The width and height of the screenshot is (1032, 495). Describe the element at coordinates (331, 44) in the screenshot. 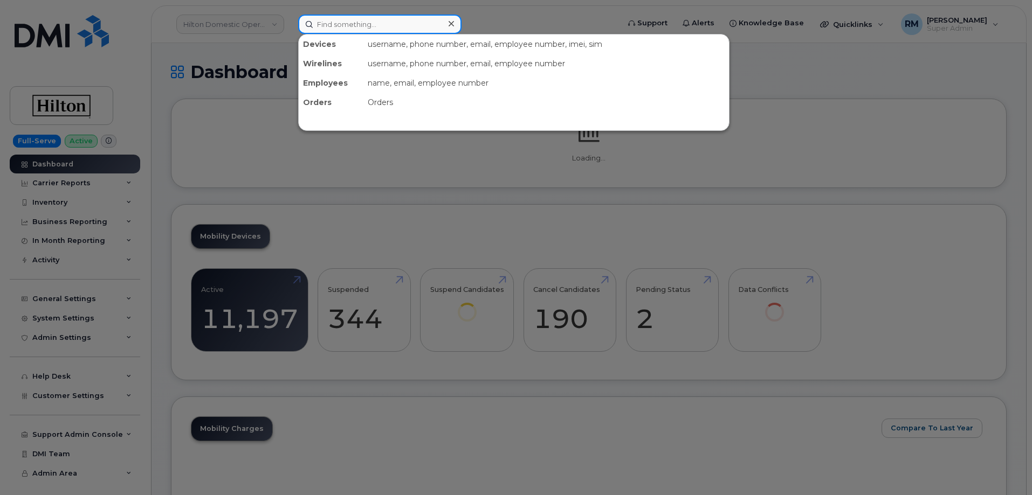

I see `div: Devices` at that location.